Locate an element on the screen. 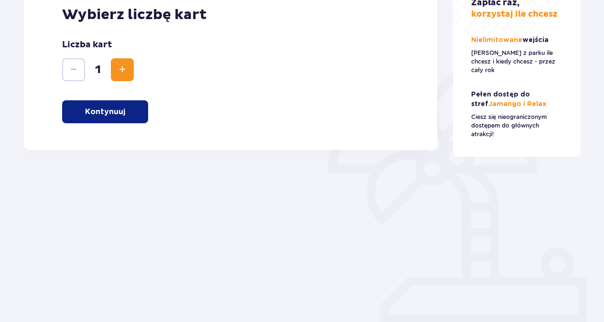 This screenshot has height=322, width=604. button: Kontynuuj is located at coordinates (105, 112).